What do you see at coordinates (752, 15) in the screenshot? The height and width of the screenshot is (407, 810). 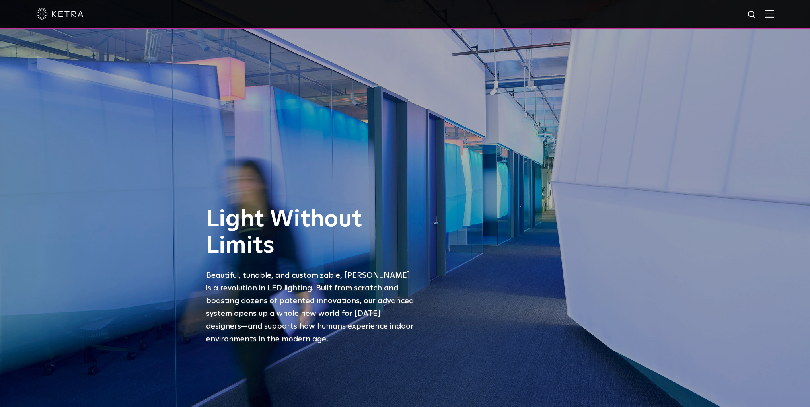 I see `img: search icon` at bounding box center [752, 15].